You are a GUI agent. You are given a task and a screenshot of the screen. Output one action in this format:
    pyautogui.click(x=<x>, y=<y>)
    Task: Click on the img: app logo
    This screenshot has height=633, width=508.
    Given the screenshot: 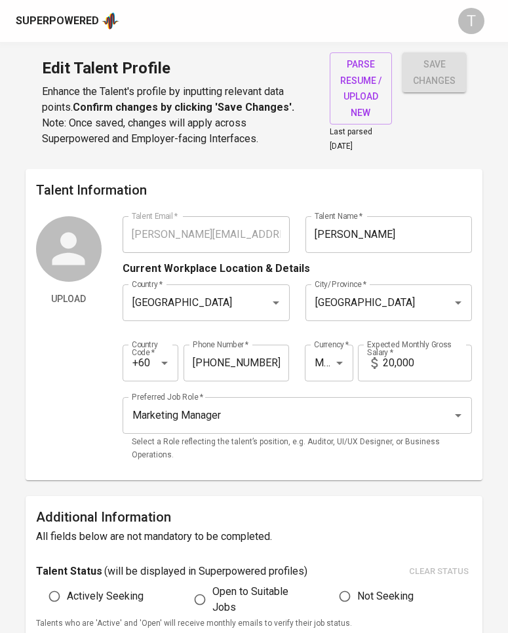 What is the action you would take?
    pyautogui.click(x=110, y=21)
    